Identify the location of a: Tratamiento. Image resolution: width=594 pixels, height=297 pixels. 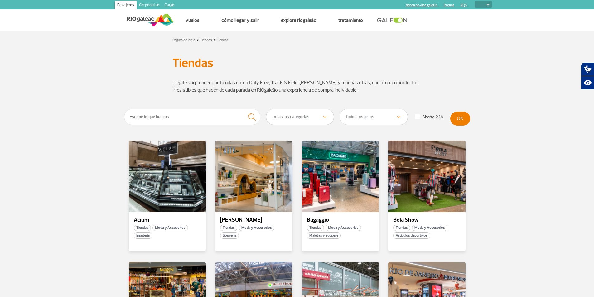
(351, 20).